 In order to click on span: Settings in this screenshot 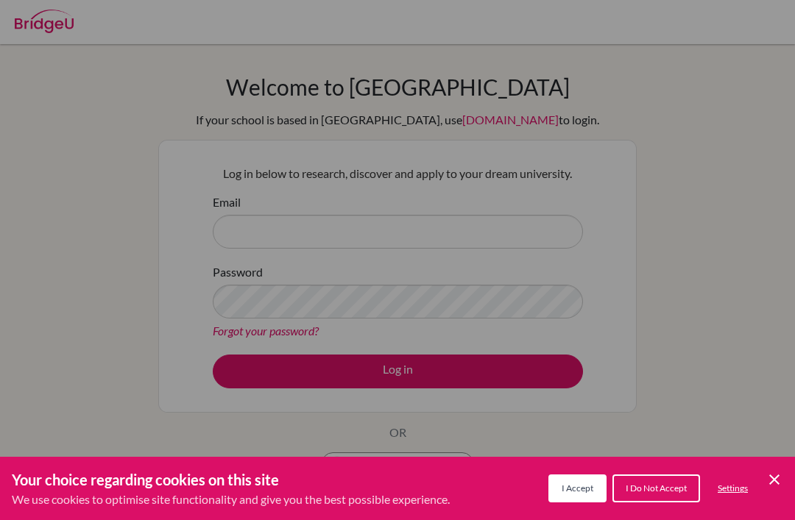, I will do `click(732, 488)`.